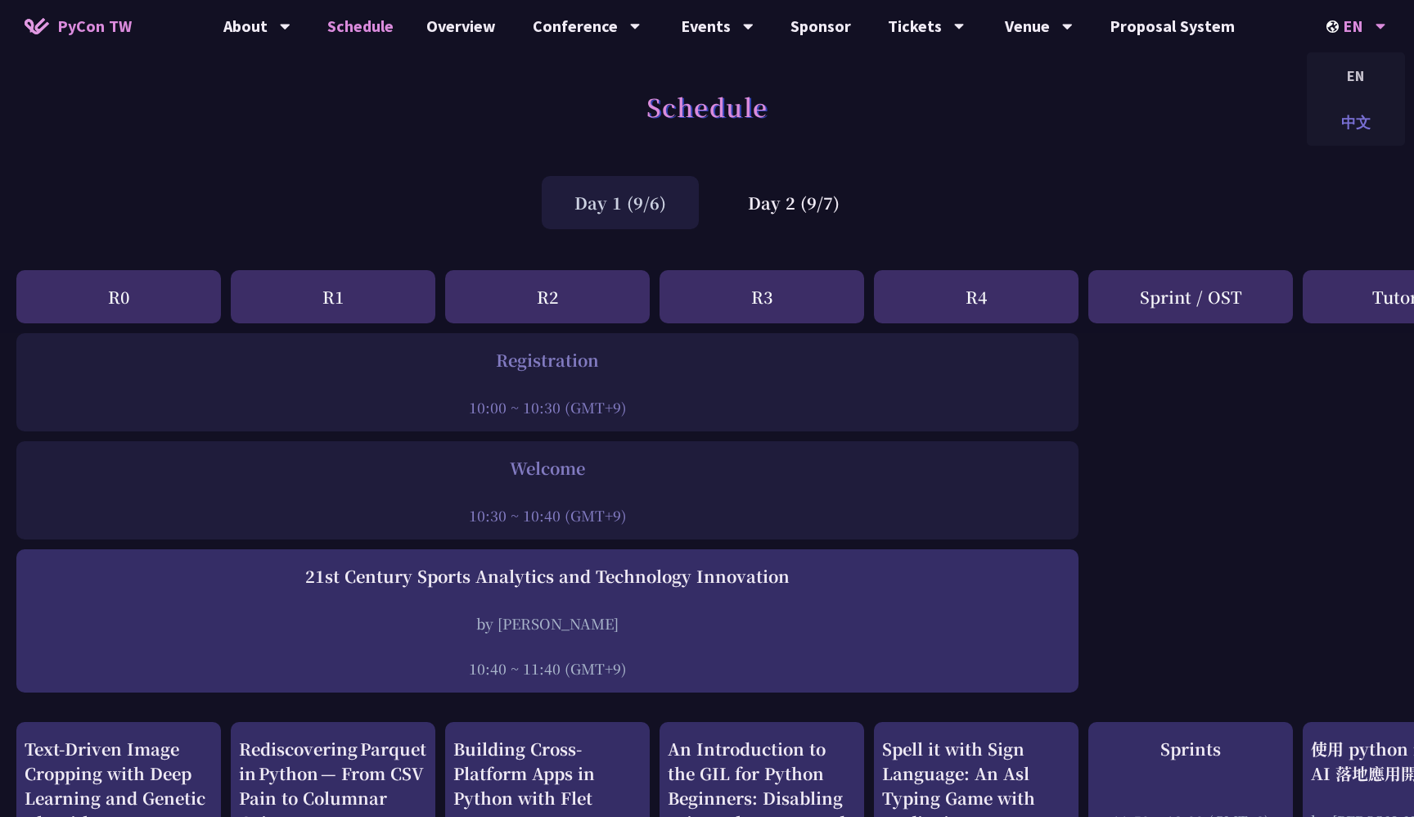 The height and width of the screenshot is (817, 1414). What do you see at coordinates (37, 26) in the screenshot?
I see `img: Home icon of PyCon TW 2025` at bounding box center [37, 26].